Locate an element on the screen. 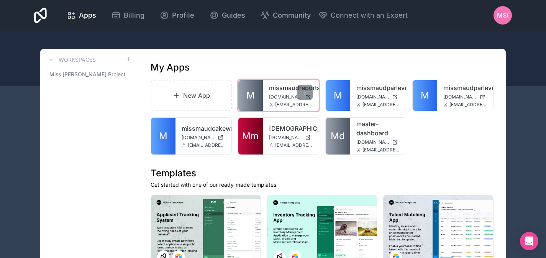  h1: Templates is located at coordinates (322, 173).